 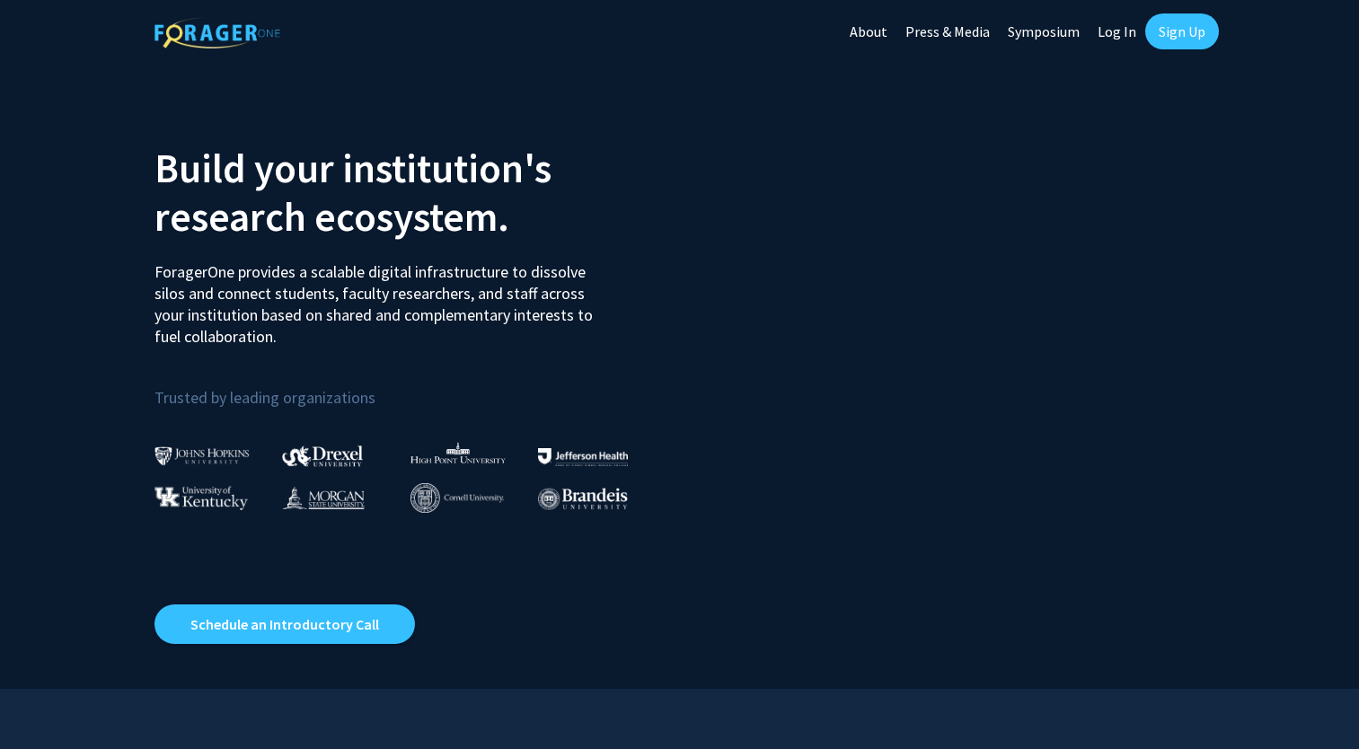 What do you see at coordinates (410, 192) in the screenshot?
I see `h2: Build your institution's research ecosystem.` at bounding box center [410, 192].